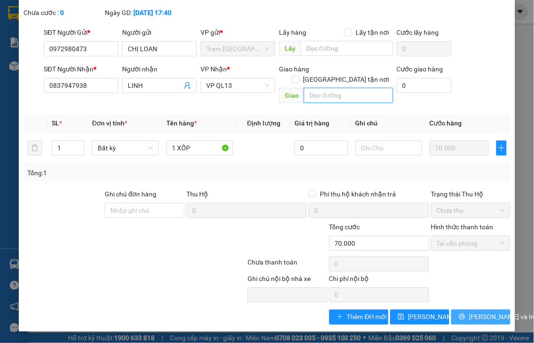 Image resolution: width=534 pixels, height=343 pixels. Describe the element at coordinates (292, 32) in the screenshot. I see `span: Lấy hàng` at that location.